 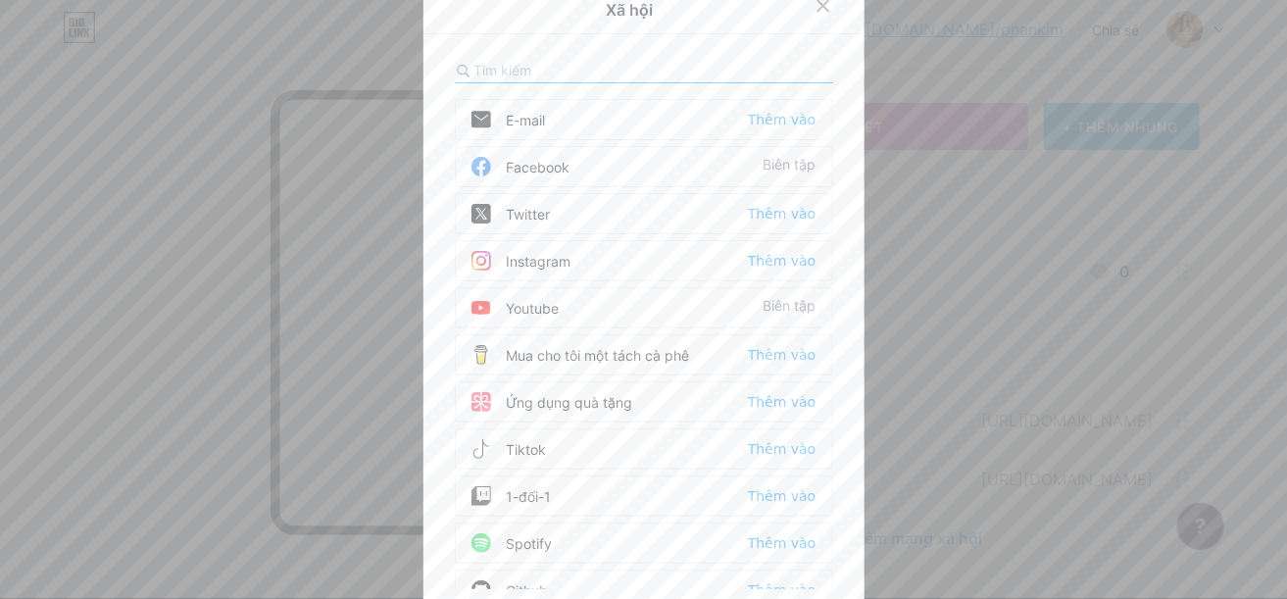 What do you see at coordinates (526, 120) in the screenshot?
I see `font: E-mail` at bounding box center [526, 120].